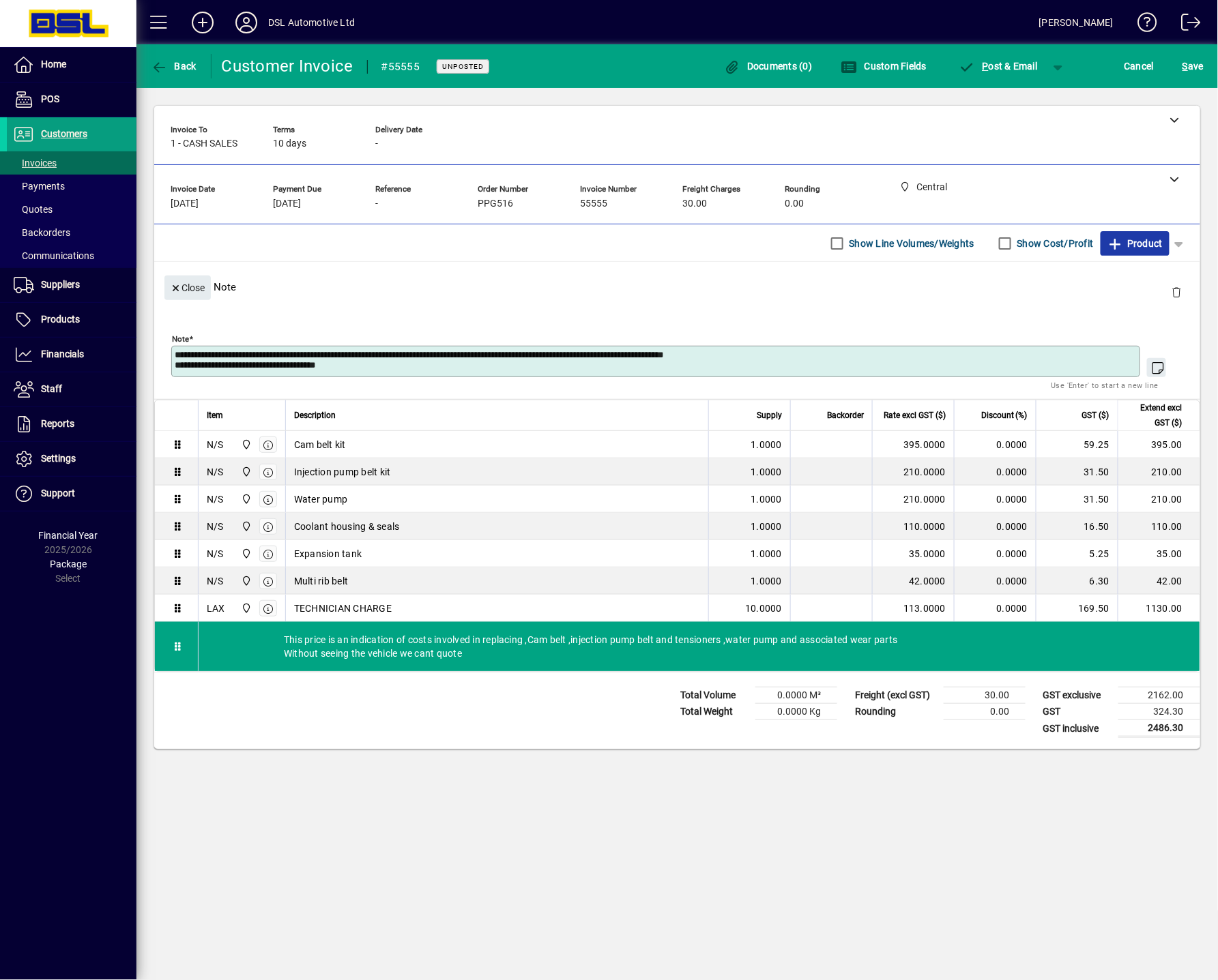  Describe the element at coordinates (714, 695) in the screenshot. I see `td: Total Volume` at that location.